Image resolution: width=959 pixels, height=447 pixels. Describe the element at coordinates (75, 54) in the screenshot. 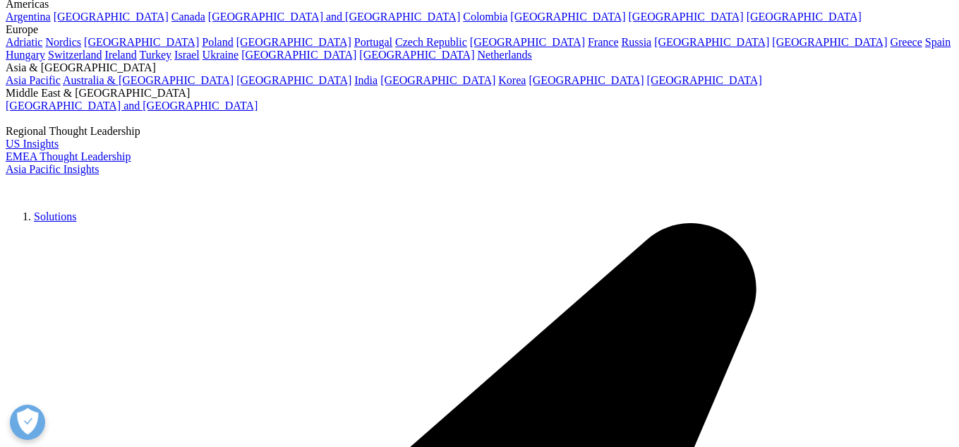

I see `a: Switzerland` at that location.